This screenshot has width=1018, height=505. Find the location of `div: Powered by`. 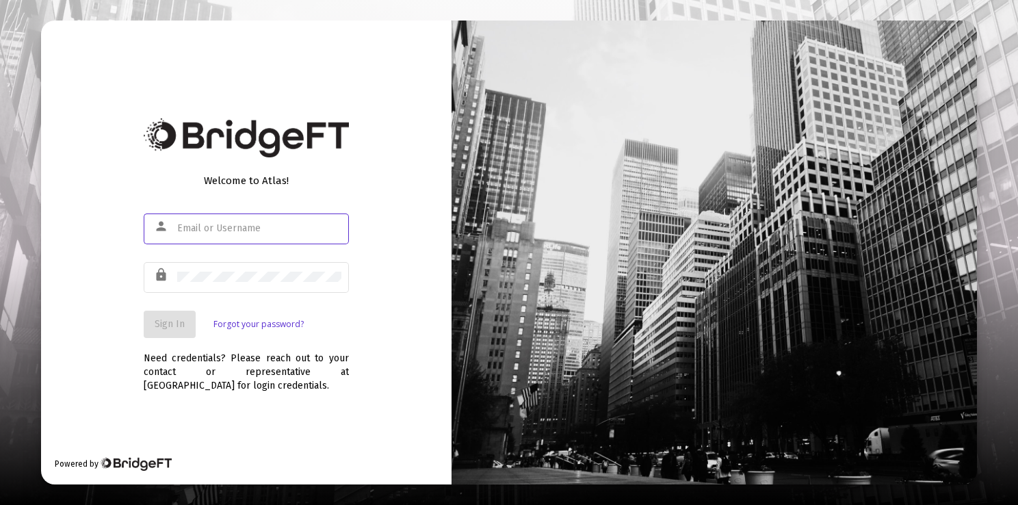

div: Powered by is located at coordinates (113, 464).